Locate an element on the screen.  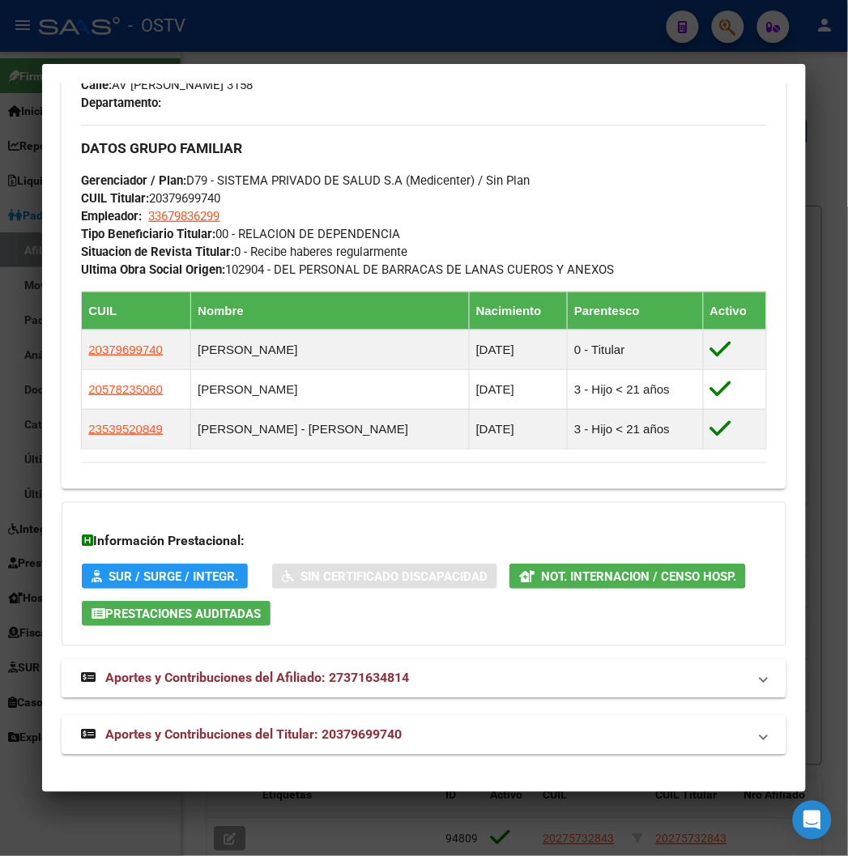
span: 00 - RELACION DE DEPENDENCIA is located at coordinates (241, 234).